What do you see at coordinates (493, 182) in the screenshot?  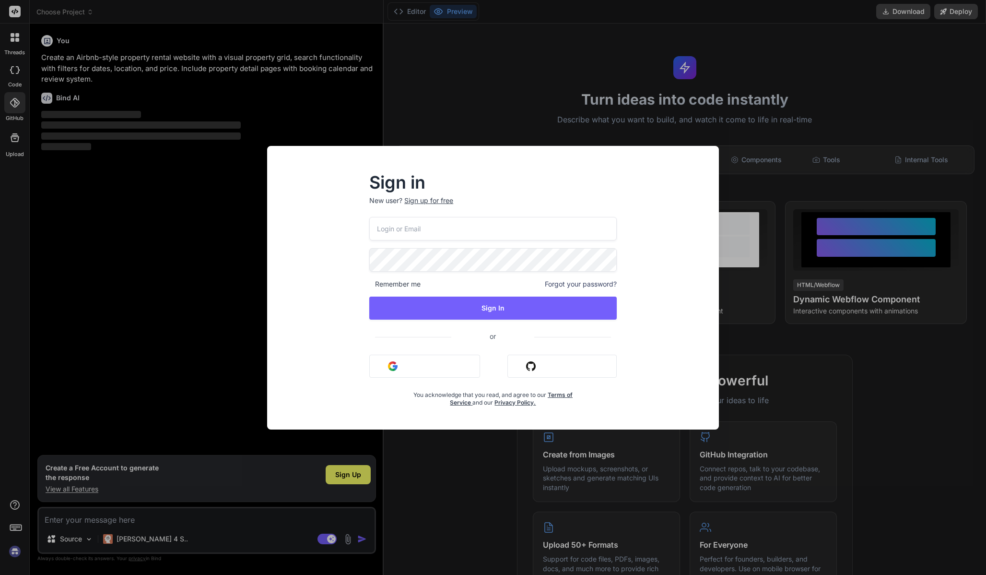 I see `h2: Sign in` at bounding box center [493, 182].